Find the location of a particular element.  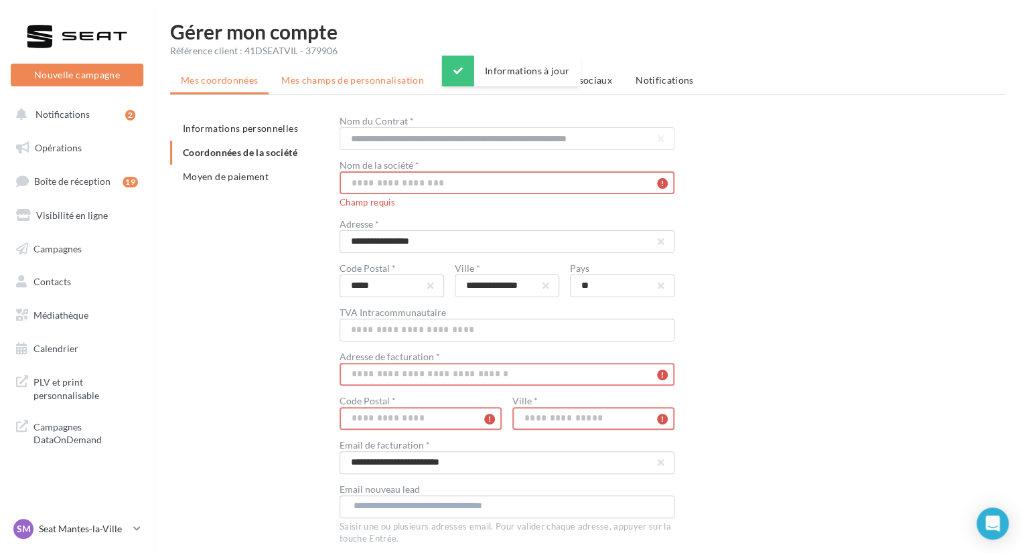

button: Notifications 2 is located at coordinates (74, 115).